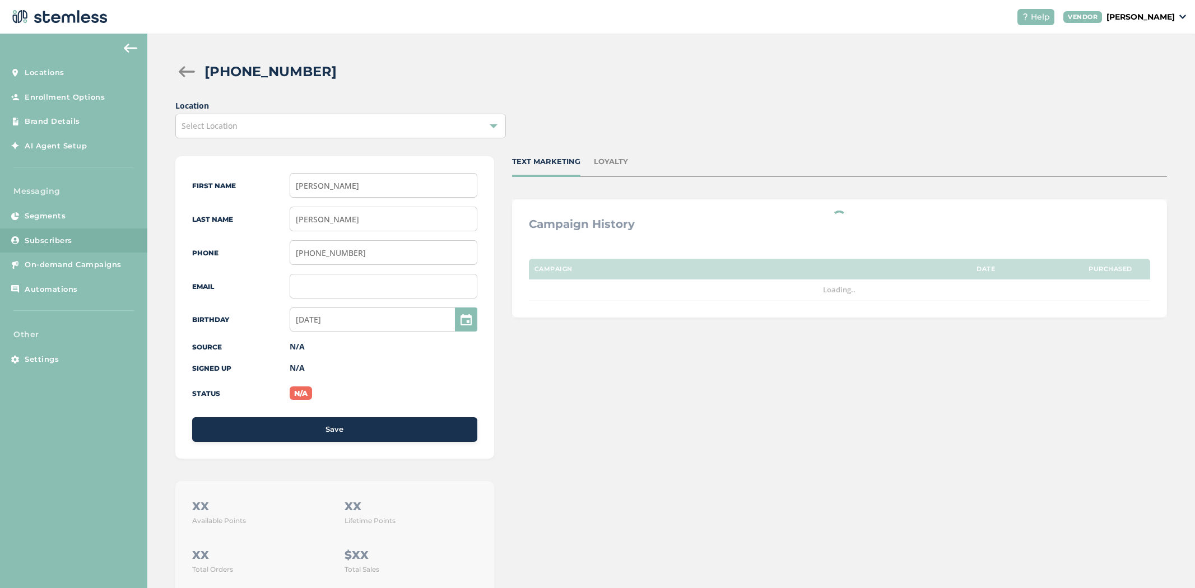 This screenshot has width=1195, height=588. What do you see at coordinates (207, 347) in the screenshot?
I see `label: Source` at bounding box center [207, 347].